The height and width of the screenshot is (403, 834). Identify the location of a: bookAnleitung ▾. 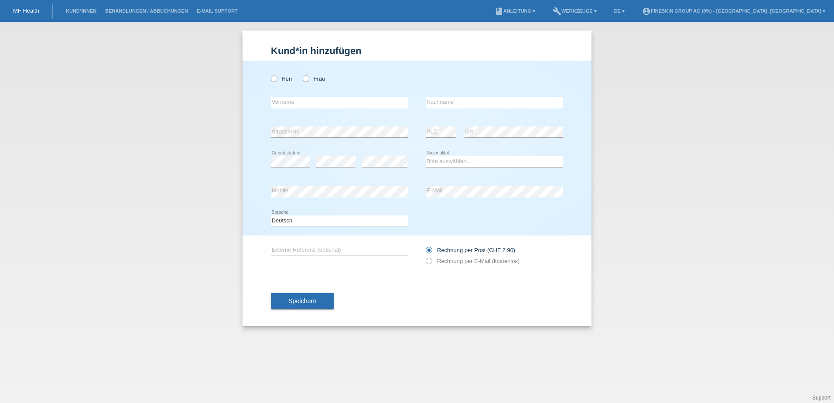
(514, 11).